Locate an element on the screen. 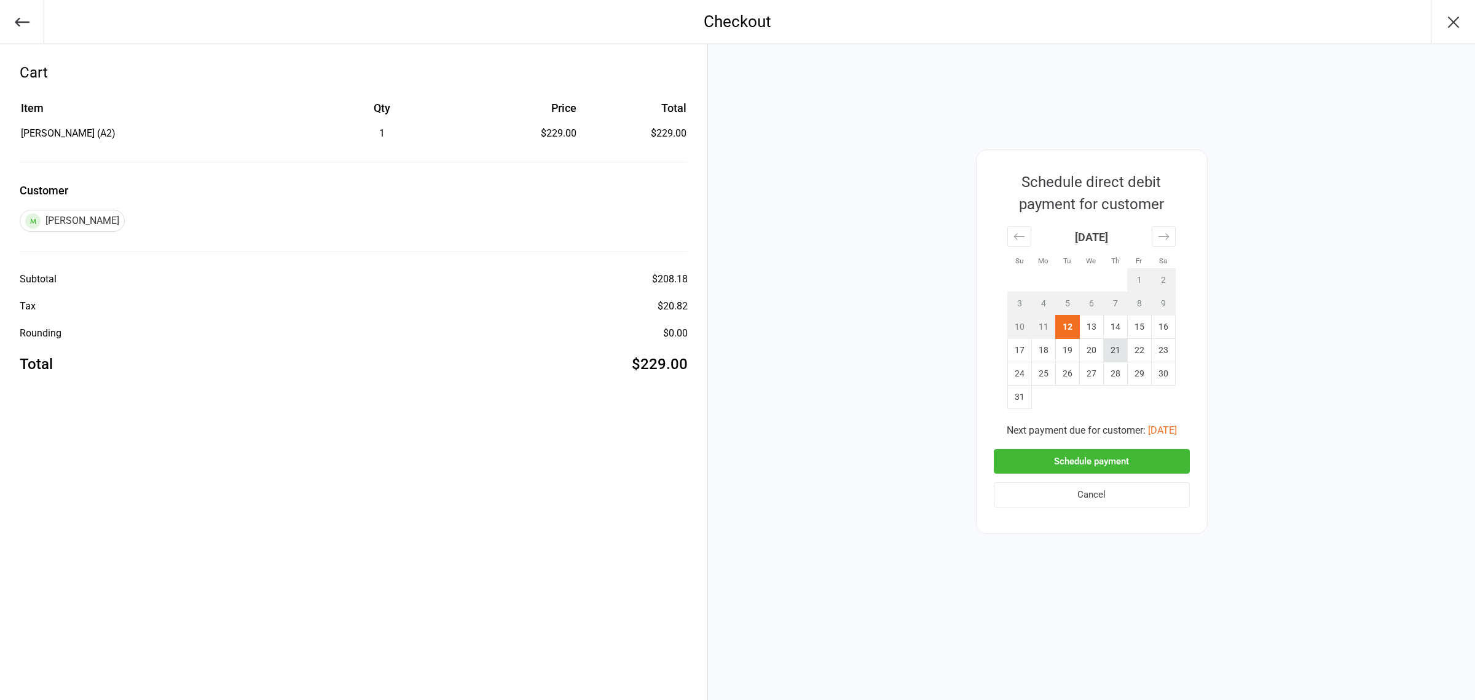 This screenshot has height=700, width=1475. small: Su is located at coordinates (1019, 261).